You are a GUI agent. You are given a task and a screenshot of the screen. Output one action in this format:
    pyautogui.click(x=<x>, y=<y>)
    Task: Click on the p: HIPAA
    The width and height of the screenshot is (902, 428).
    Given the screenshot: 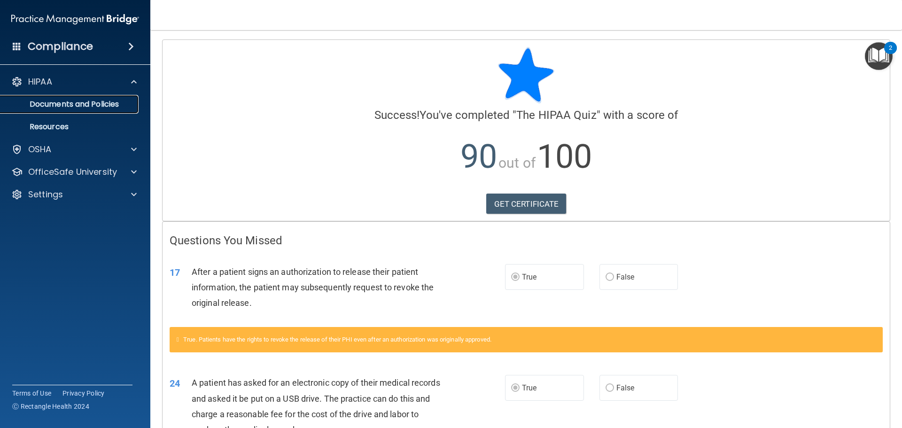 What is the action you would take?
    pyautogui.click(x=40, y=82)
    